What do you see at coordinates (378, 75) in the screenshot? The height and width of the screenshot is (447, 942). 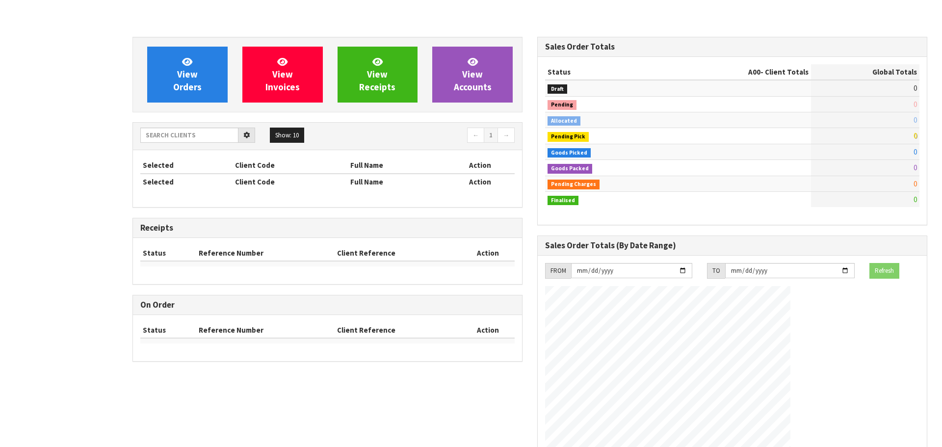 I see `a: ViewReceipts` at bounding box center [378, 75].